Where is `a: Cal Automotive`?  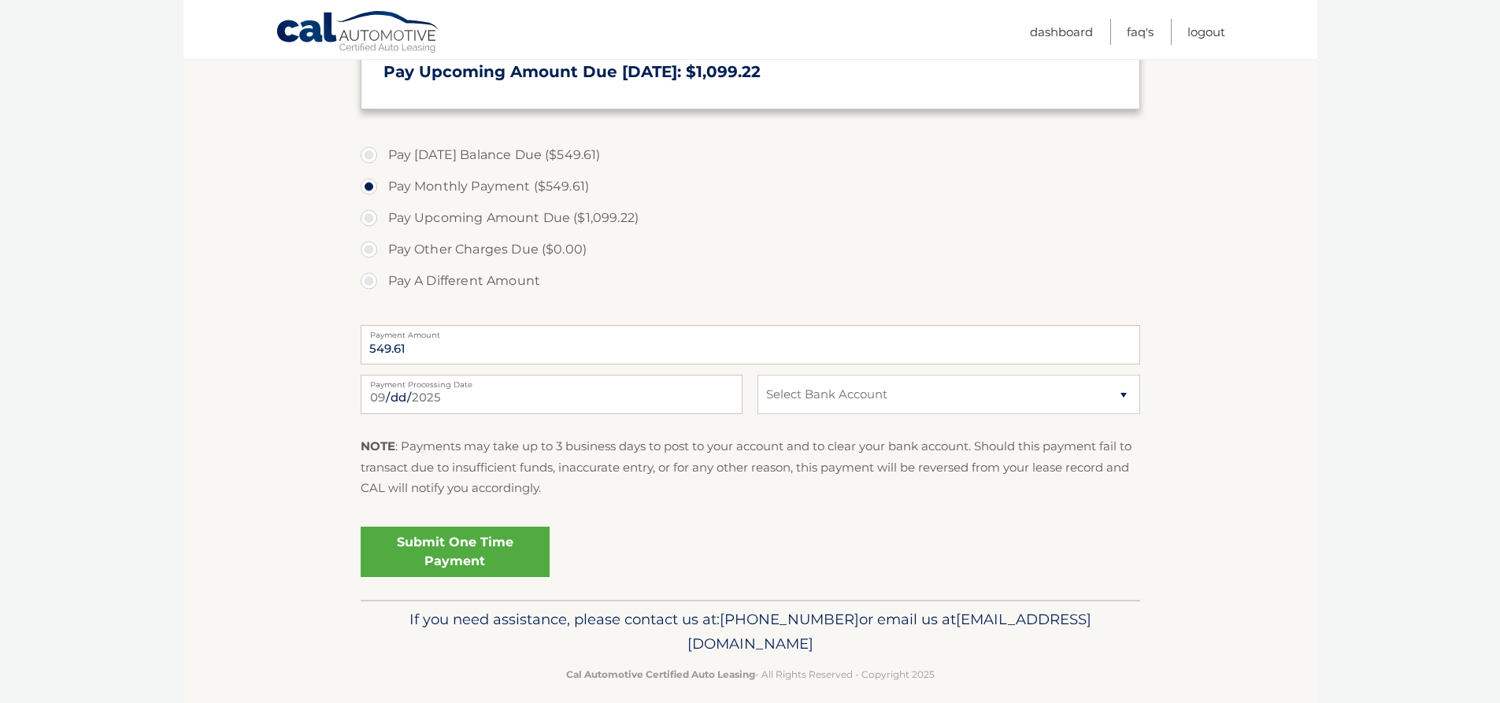
a: Cal Automotive is located at coordinates (358, 33).